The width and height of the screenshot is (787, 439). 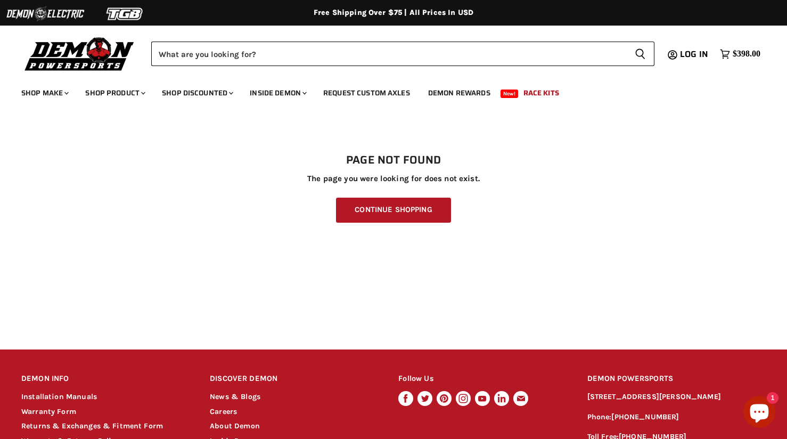 What do you see at coordinates (223, 411) in the screenshot?
I see `a: Careers` at bounding box center [223, 411].